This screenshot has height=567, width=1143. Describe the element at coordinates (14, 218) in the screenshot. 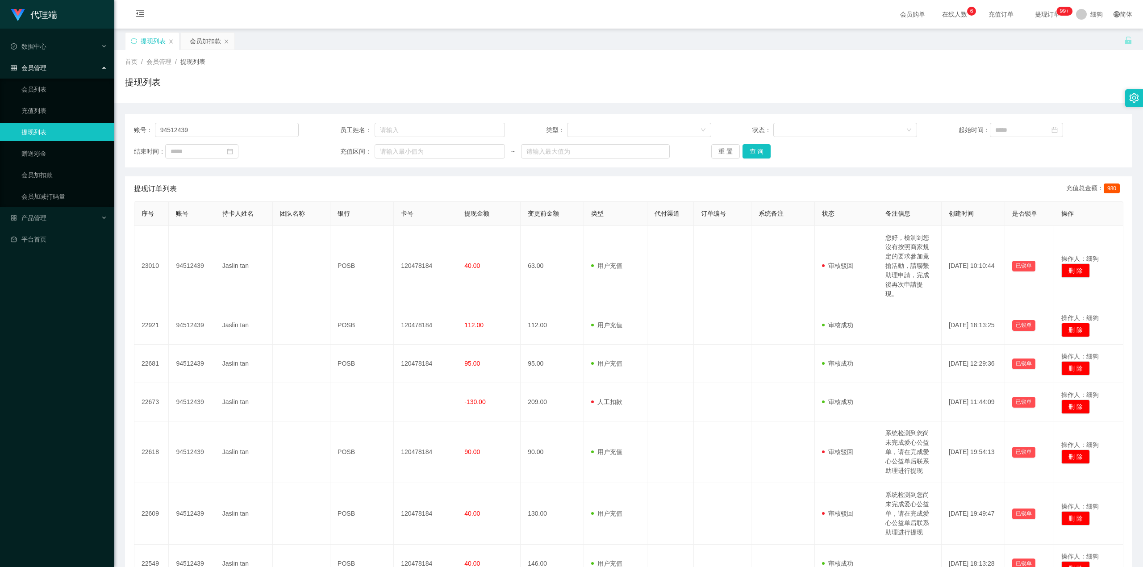

I see `i: 图标: appstore-o` at that location.